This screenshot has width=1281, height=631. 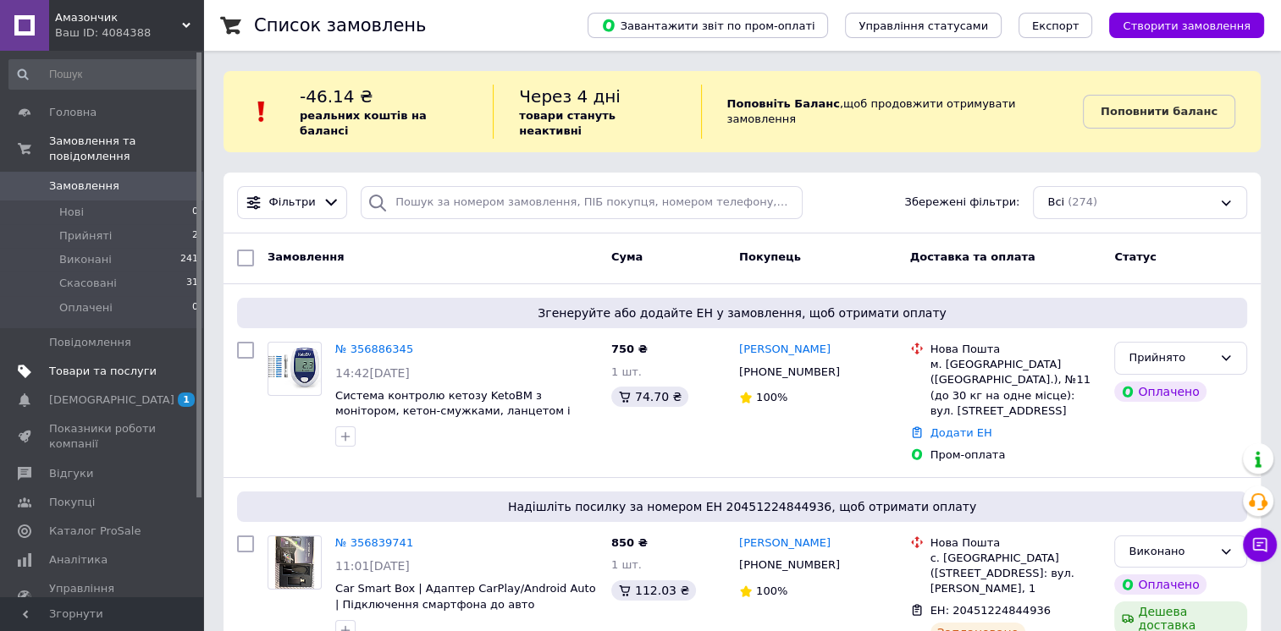 What do you see at coordinates (453, 411) in the screenshot?
I see `span: Система контролю кетозу KetoBM з монітором, кетон-смужками, ланцетом і ланцетами` at bounding box center [453, 411].